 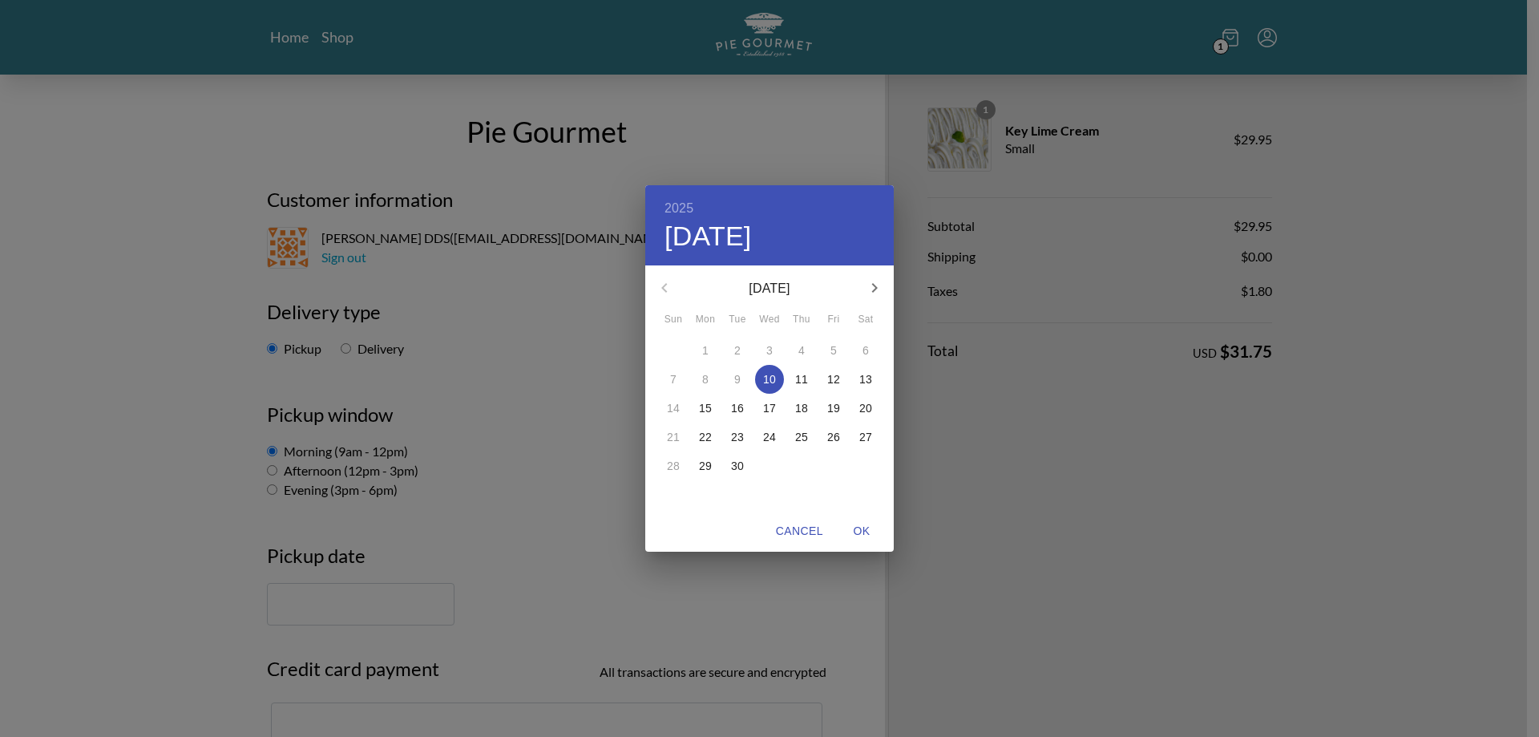 I want to click on p: 19, so click(x=834, y=408).